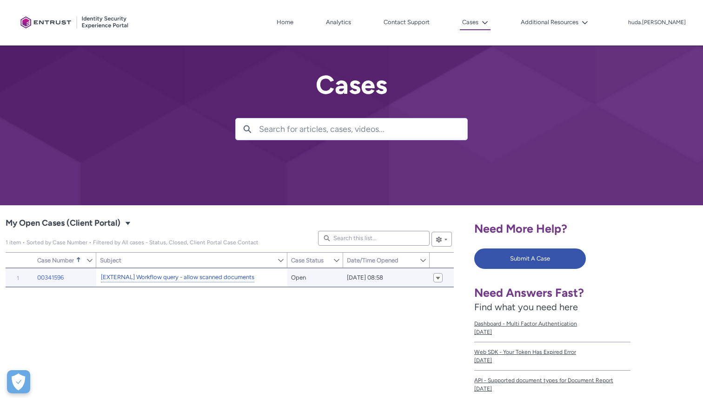  What do you see at coordinates (310, 260) in the screenshot?
I see `a: Case Status` at bounding box center [310, 260].